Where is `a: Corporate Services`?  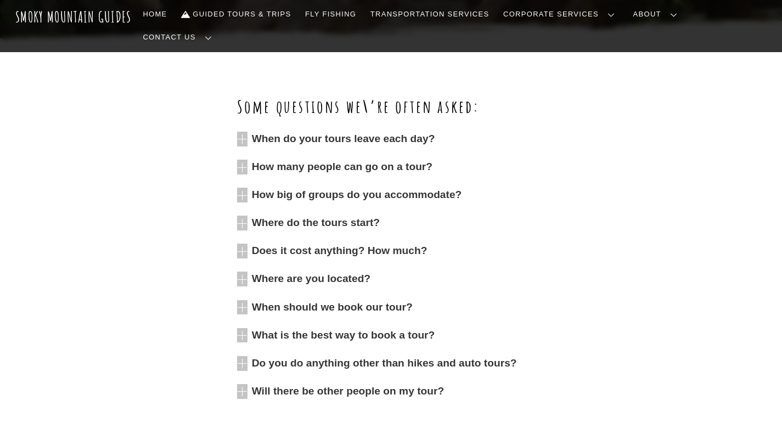 a: Corporate Services is located at coordinates (561, 14).